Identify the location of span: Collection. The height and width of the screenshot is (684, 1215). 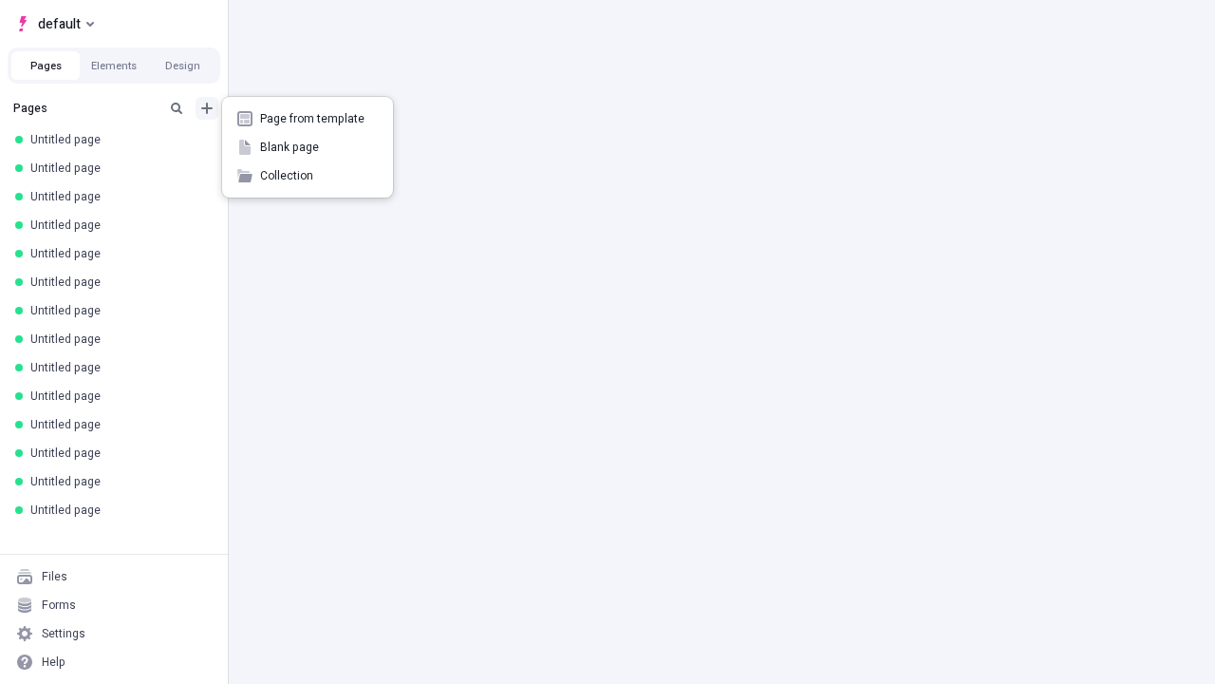
(319, 176).